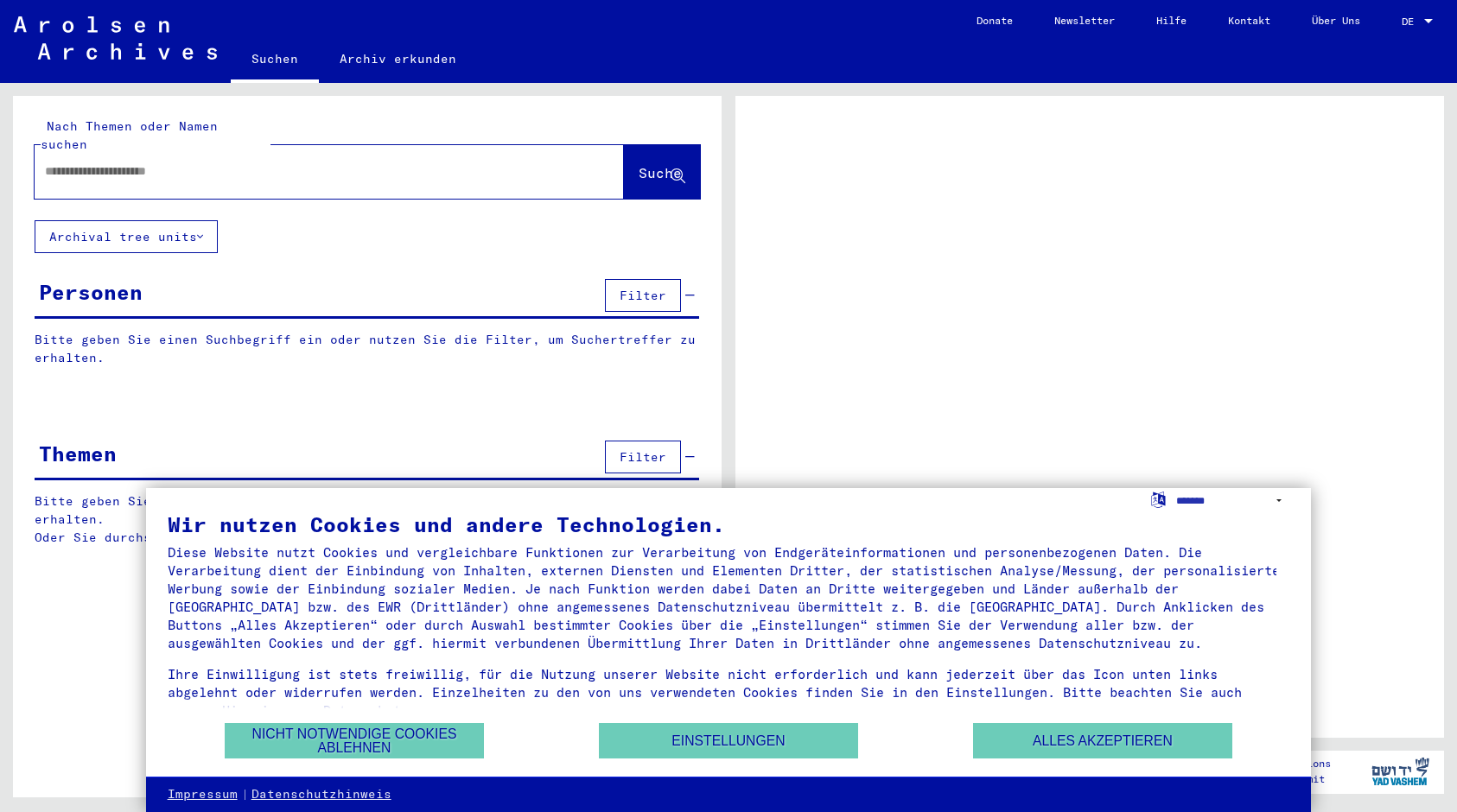  I want to click on div: Ihre Einwilligung ist stets freiwillig, für die Nutzung unserer Website nicht erforderlich und ka..., so click(728, 692).